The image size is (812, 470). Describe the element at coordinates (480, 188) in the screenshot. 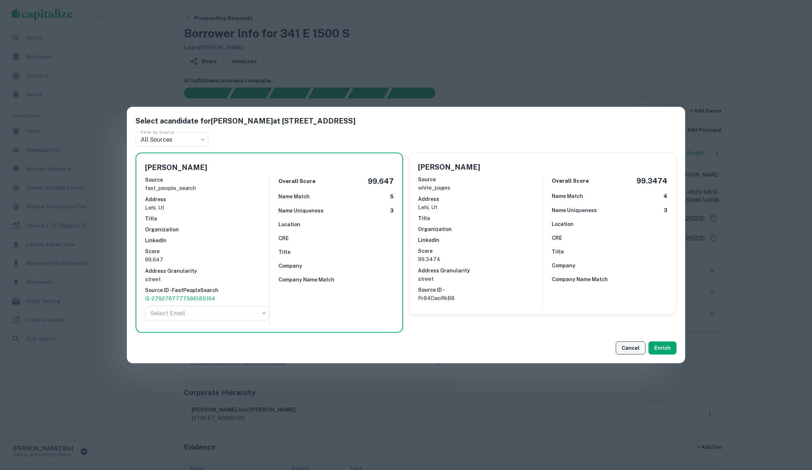

I see `p: white_pages` at that location.